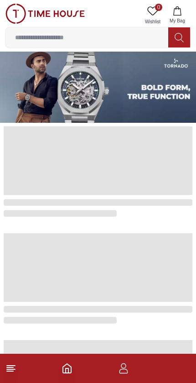 Image resolution: width=196 pixels, height=383 pixels. What do you see at coordinates (67, 369) in the screenshot?
I see `a: Home` at bounding box center [67, 369].